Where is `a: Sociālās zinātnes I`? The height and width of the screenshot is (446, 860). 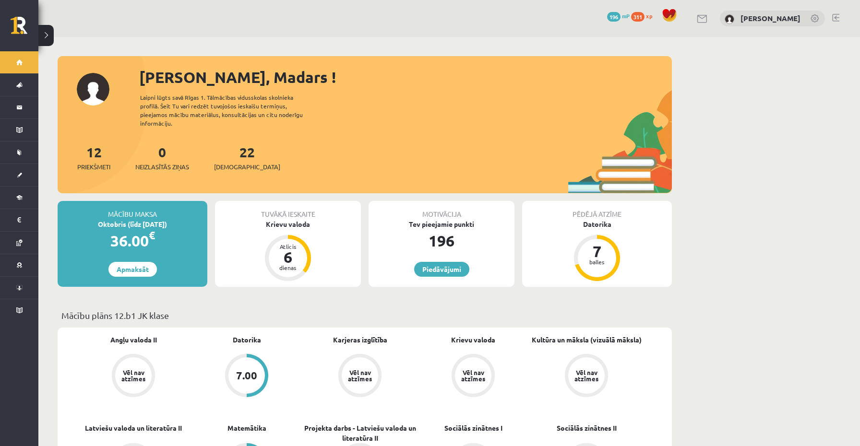 a: Sociālās zinātnes I is located at coordinates (473, 428).